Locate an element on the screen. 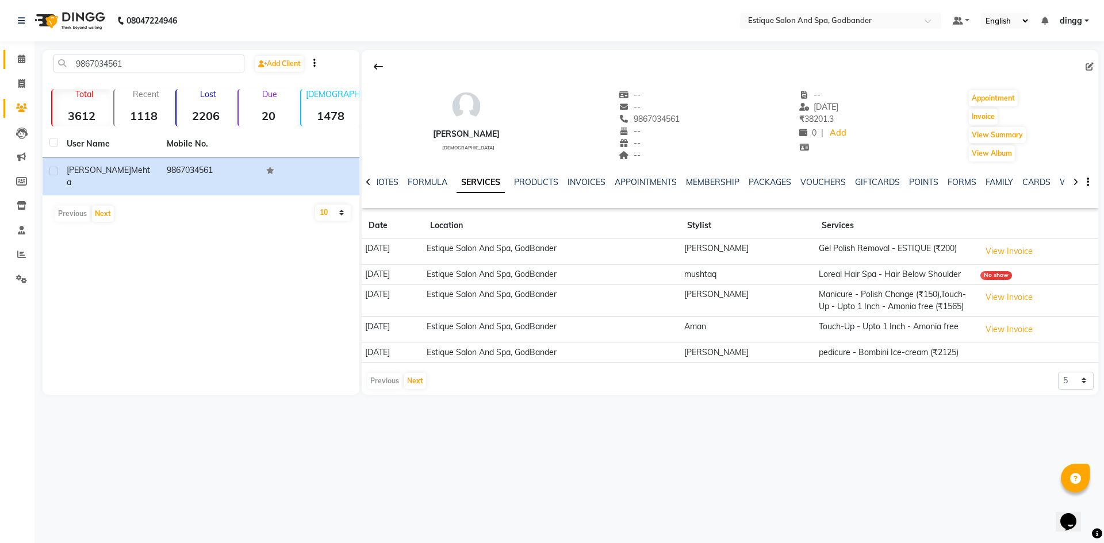 The height and width of the screenshot is (543, 1104). a: FORMS is located at coordinates (962, 182).